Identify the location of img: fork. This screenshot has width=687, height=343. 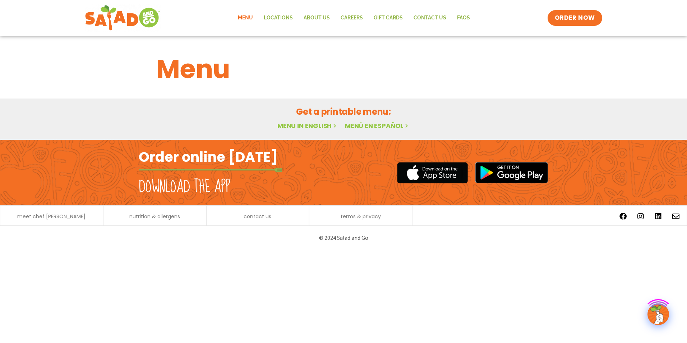
(211, 170).